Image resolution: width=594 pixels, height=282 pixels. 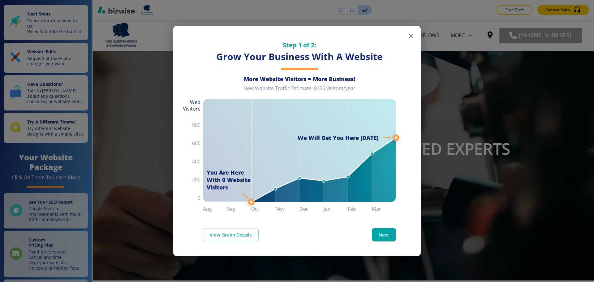 What do you see at coordinates (231, 234) in the screenshot?
I see `a: View Graph Details` at bounding box center [231, 234].